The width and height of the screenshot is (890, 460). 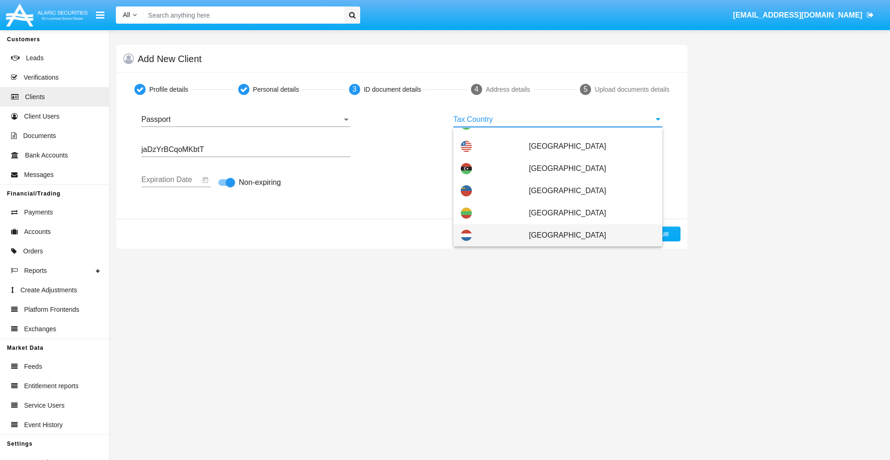 I want to click on input: Search, so click(x=243, y=15).